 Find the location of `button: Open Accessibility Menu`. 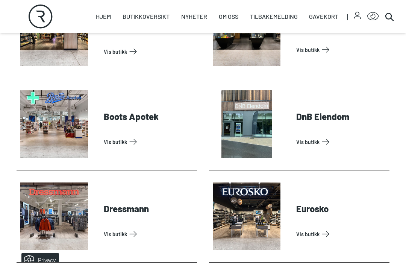

button: Open Accessibility Menu is located at coordinates (373, 17).